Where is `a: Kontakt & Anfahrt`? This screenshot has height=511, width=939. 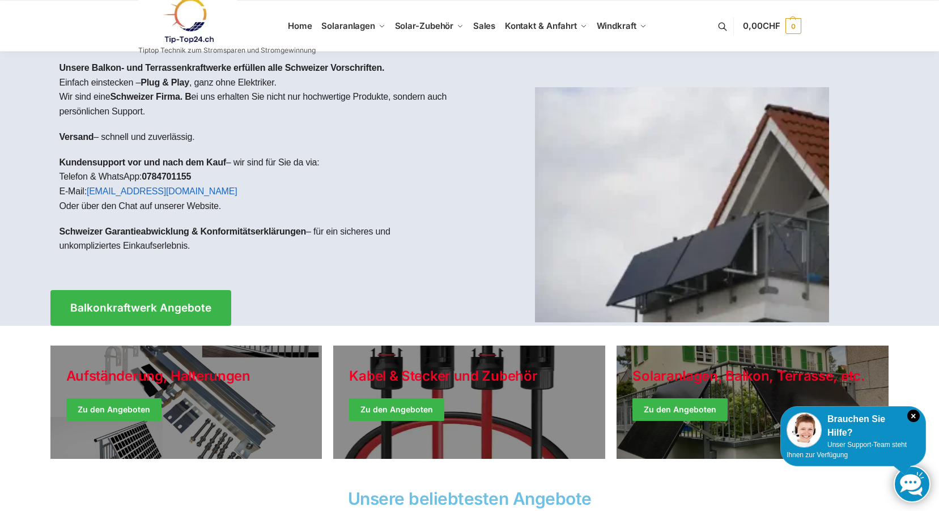
a: Kontakt & Anfahrt is located at coordinates (545, 26).